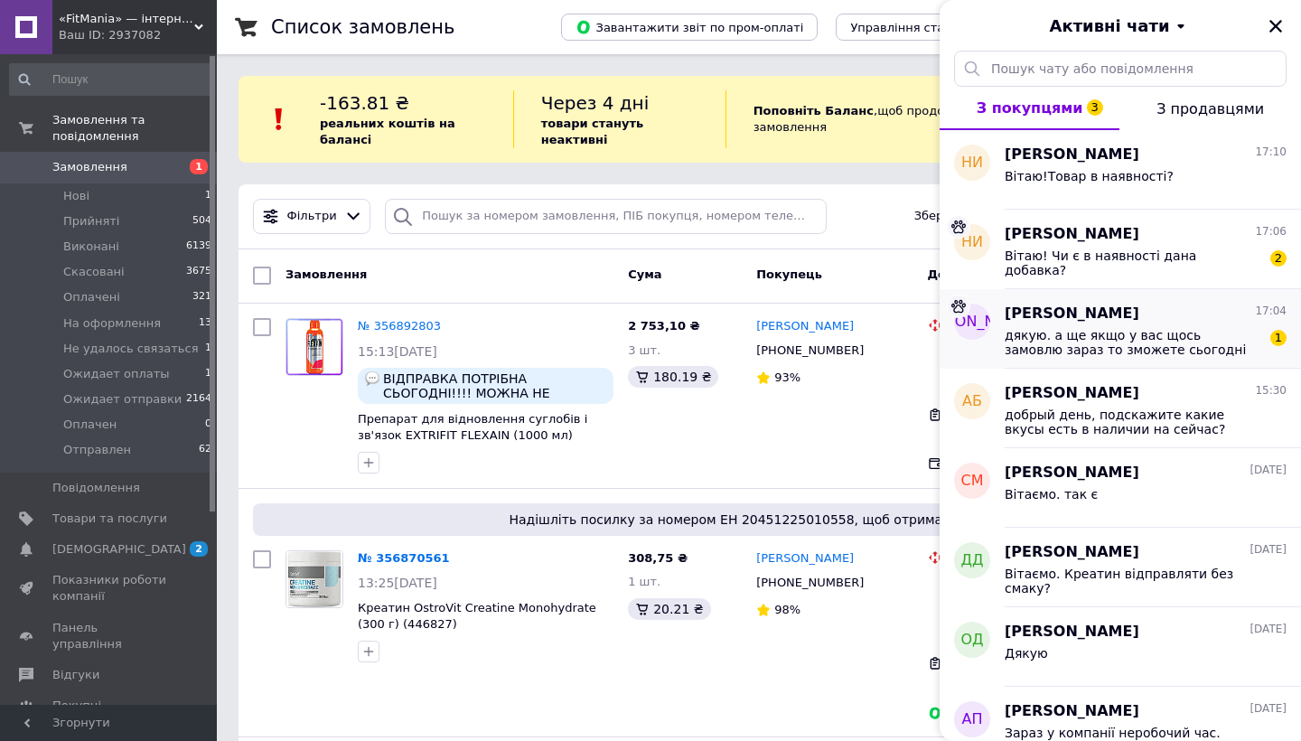 This screenshot has height=741, width=1301. Describe the element at coordinates (109, 636) in the screenshot. I see `span: Панель управління` at that location.